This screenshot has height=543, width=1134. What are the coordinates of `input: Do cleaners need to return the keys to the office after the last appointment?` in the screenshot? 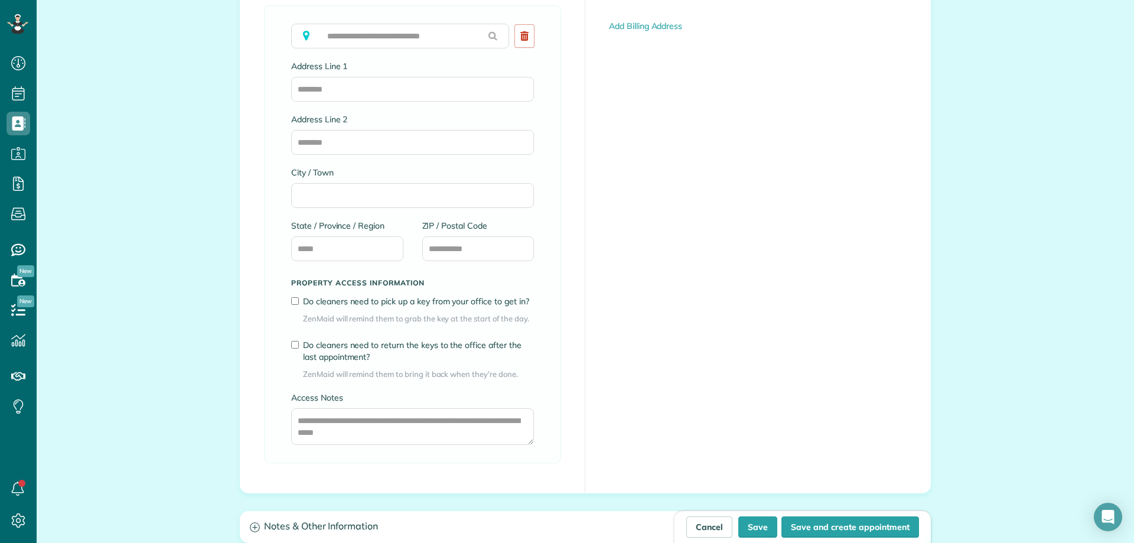 It's located at (295, 344).